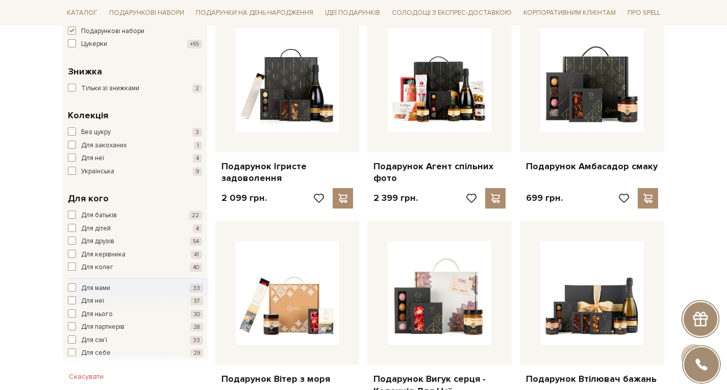  What do you see at coordinates (103, 255) in the screenshot?
I see `span: Для керівника` at bounding box center [103, 255].